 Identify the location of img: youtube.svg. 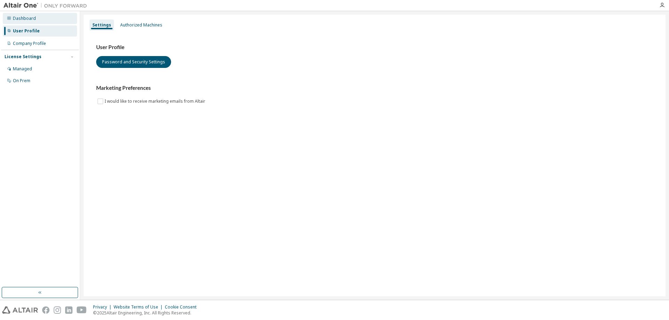
(82, 310).